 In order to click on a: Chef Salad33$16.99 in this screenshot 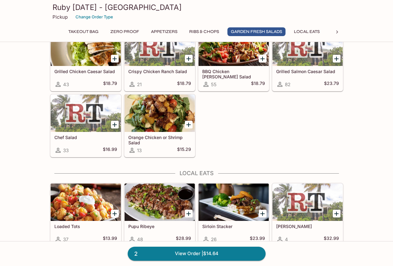, I will do `click(86, 126)`.